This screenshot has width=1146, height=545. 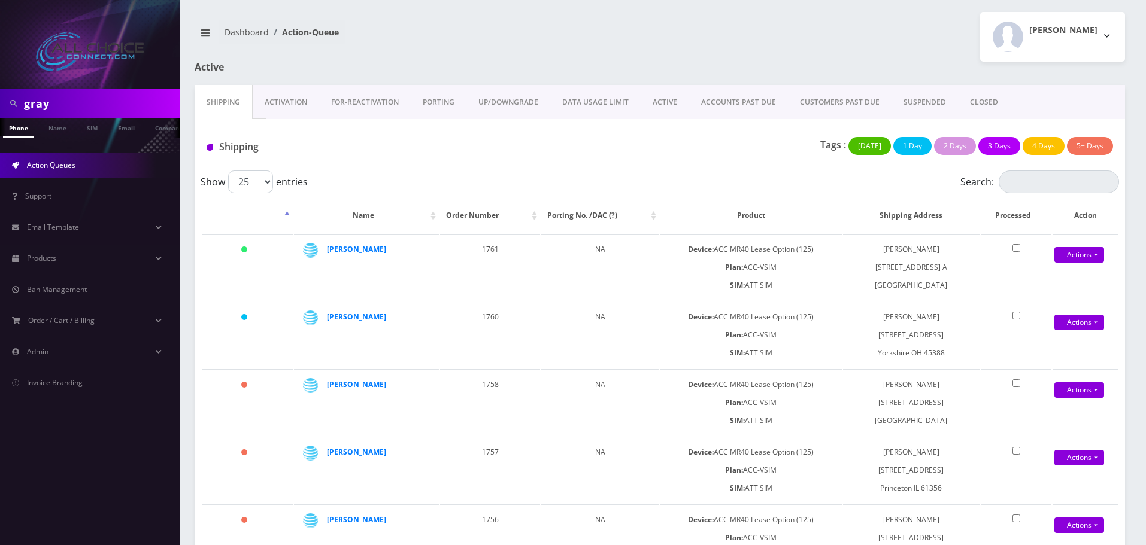 I want to click on span: Admin, so click(x=38, y=351).